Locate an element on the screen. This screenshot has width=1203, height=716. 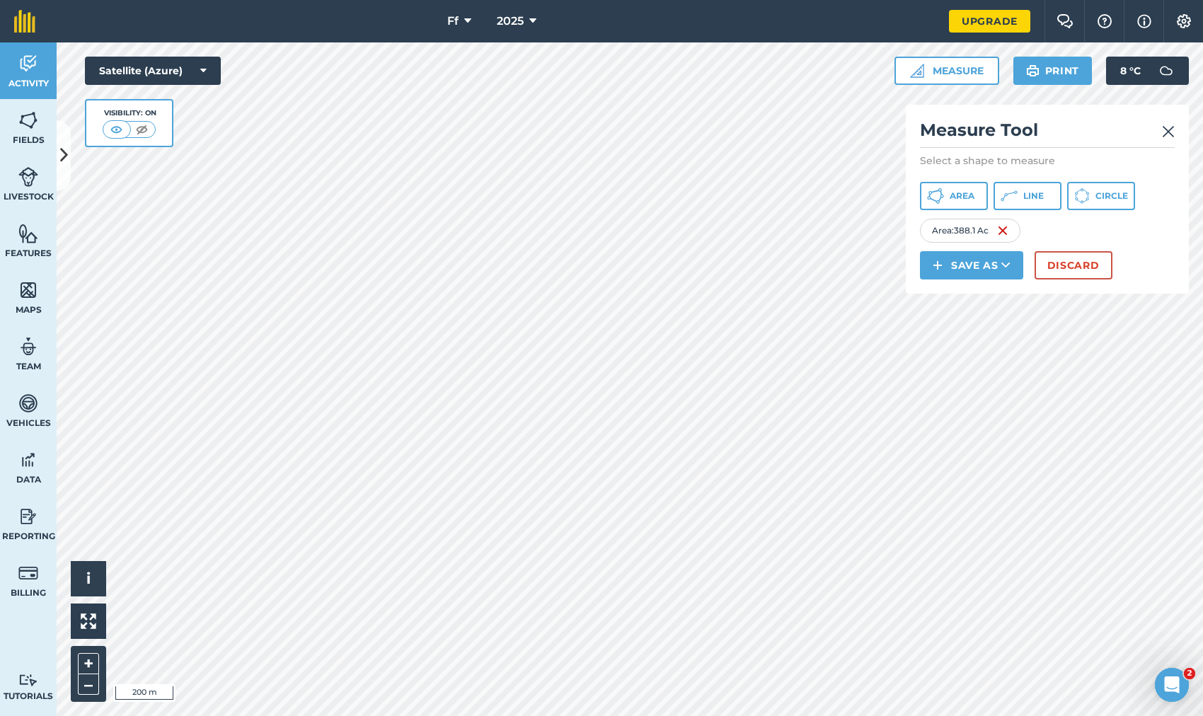
img: A question mark icon is located at coordinates (1105, 21).